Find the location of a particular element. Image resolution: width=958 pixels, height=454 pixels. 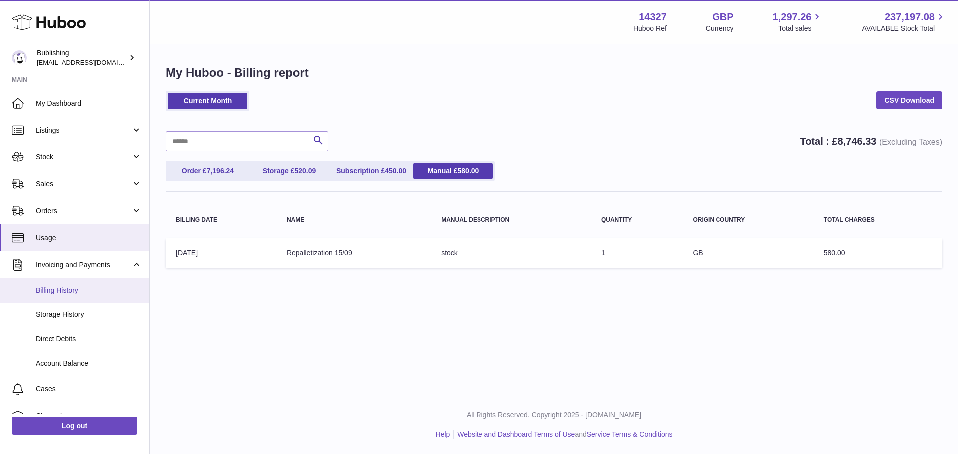

span: AVAILABLE Stock Total is located at coordinates (903, 28).